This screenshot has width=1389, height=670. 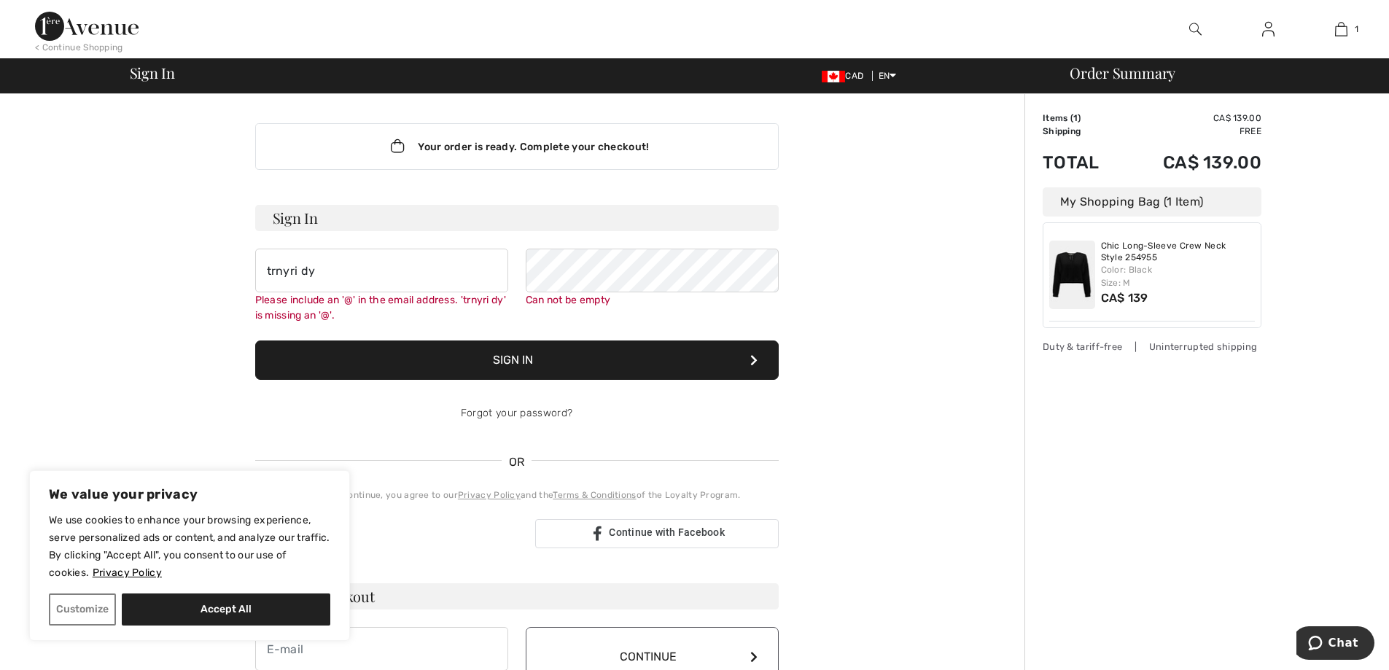 I want to click on a: Forgot your password?, so click(x=516, y=413).